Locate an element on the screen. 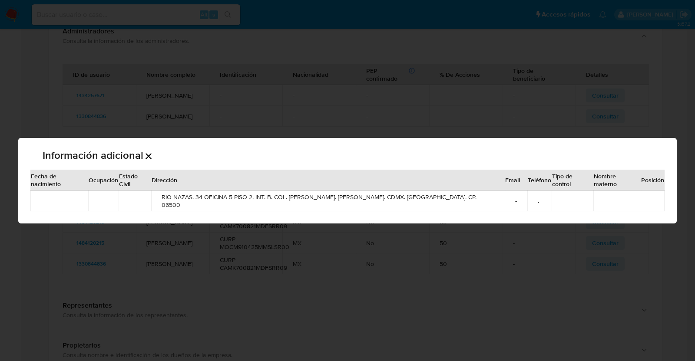 The height and width of the screenshot is (361, 695). th: Posición is located at coordinates (653, 180).